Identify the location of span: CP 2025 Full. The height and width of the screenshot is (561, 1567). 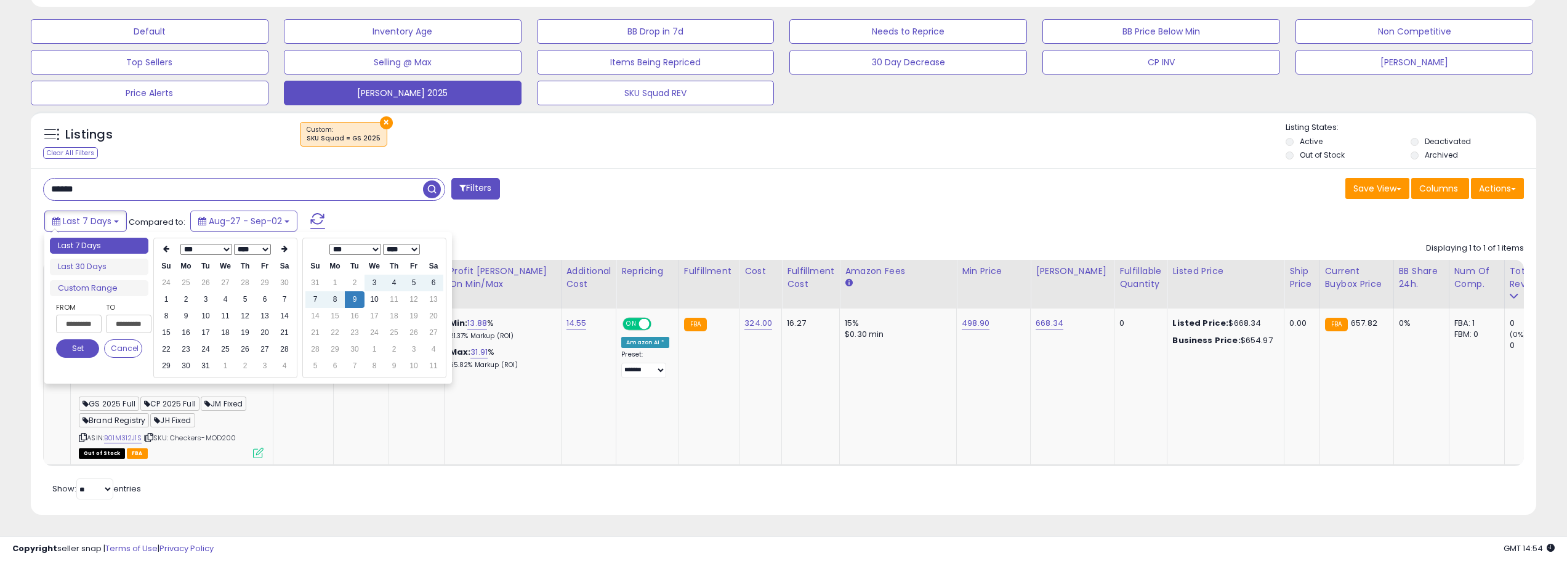
(170, 403).